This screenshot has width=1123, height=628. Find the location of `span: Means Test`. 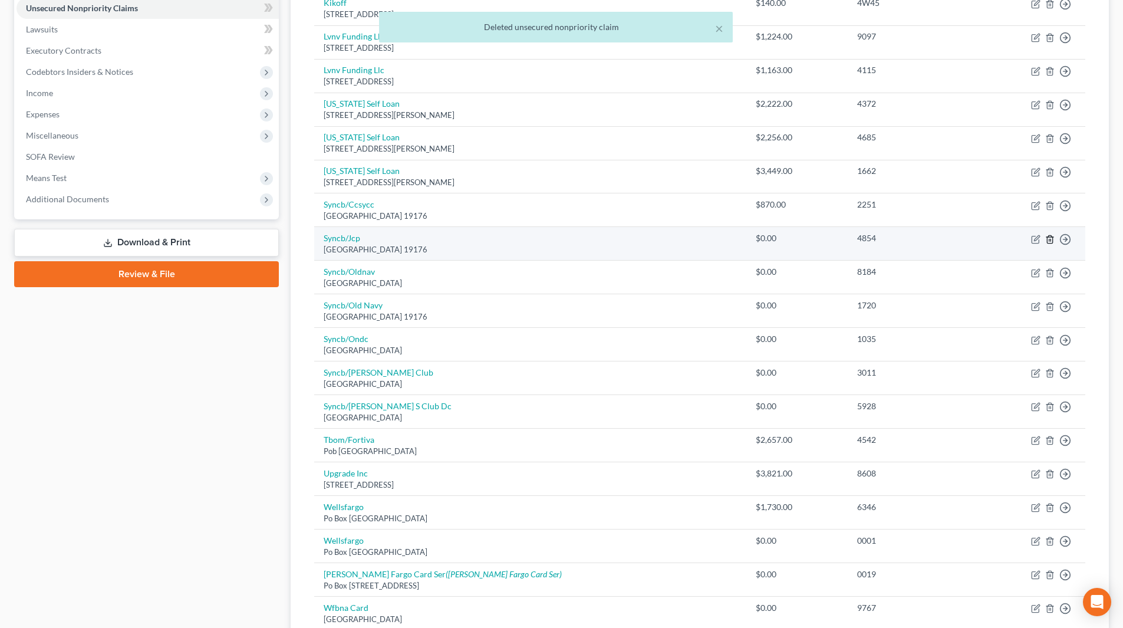

span: Means Test is located at coordinates (46, 177).